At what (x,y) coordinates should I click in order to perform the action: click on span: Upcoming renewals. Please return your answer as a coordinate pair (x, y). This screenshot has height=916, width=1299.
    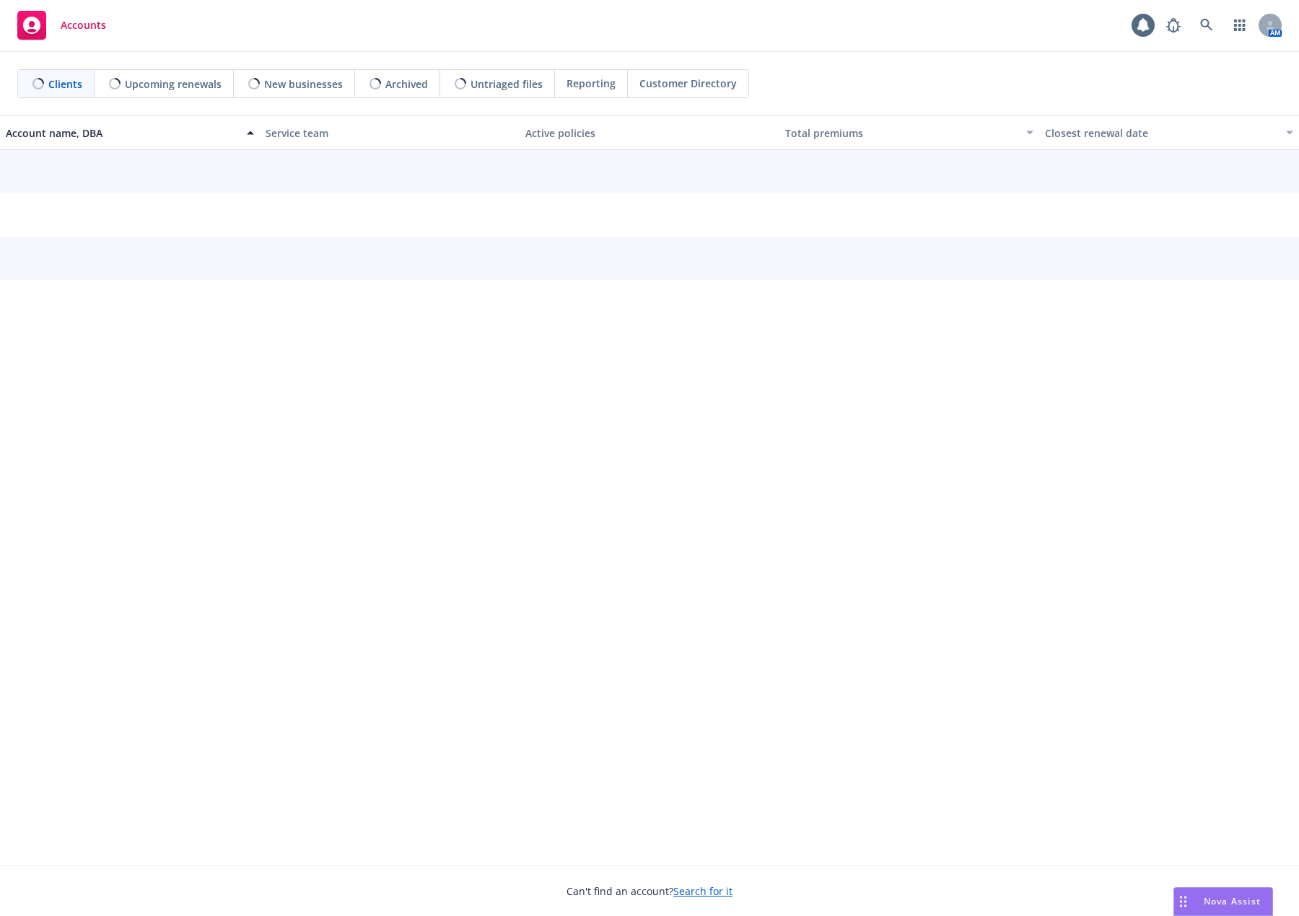
    Looking at the image, I should click on (173, 84).